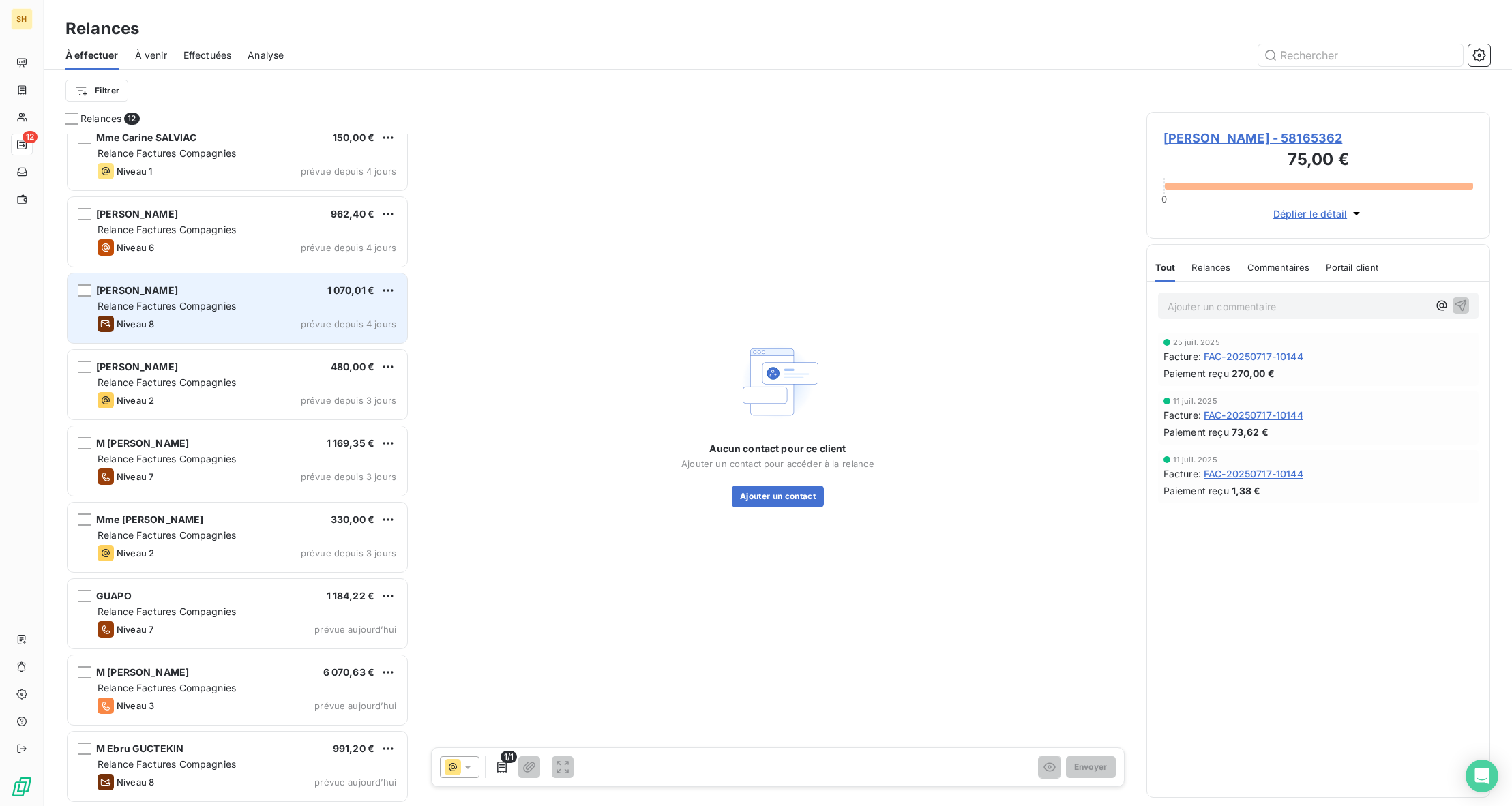 The image size is (1512, 806). What do you see at coordinates (1250, 432) in the screenshot?
I see `span: 73,62 €` at bounding box center [1250, 432].